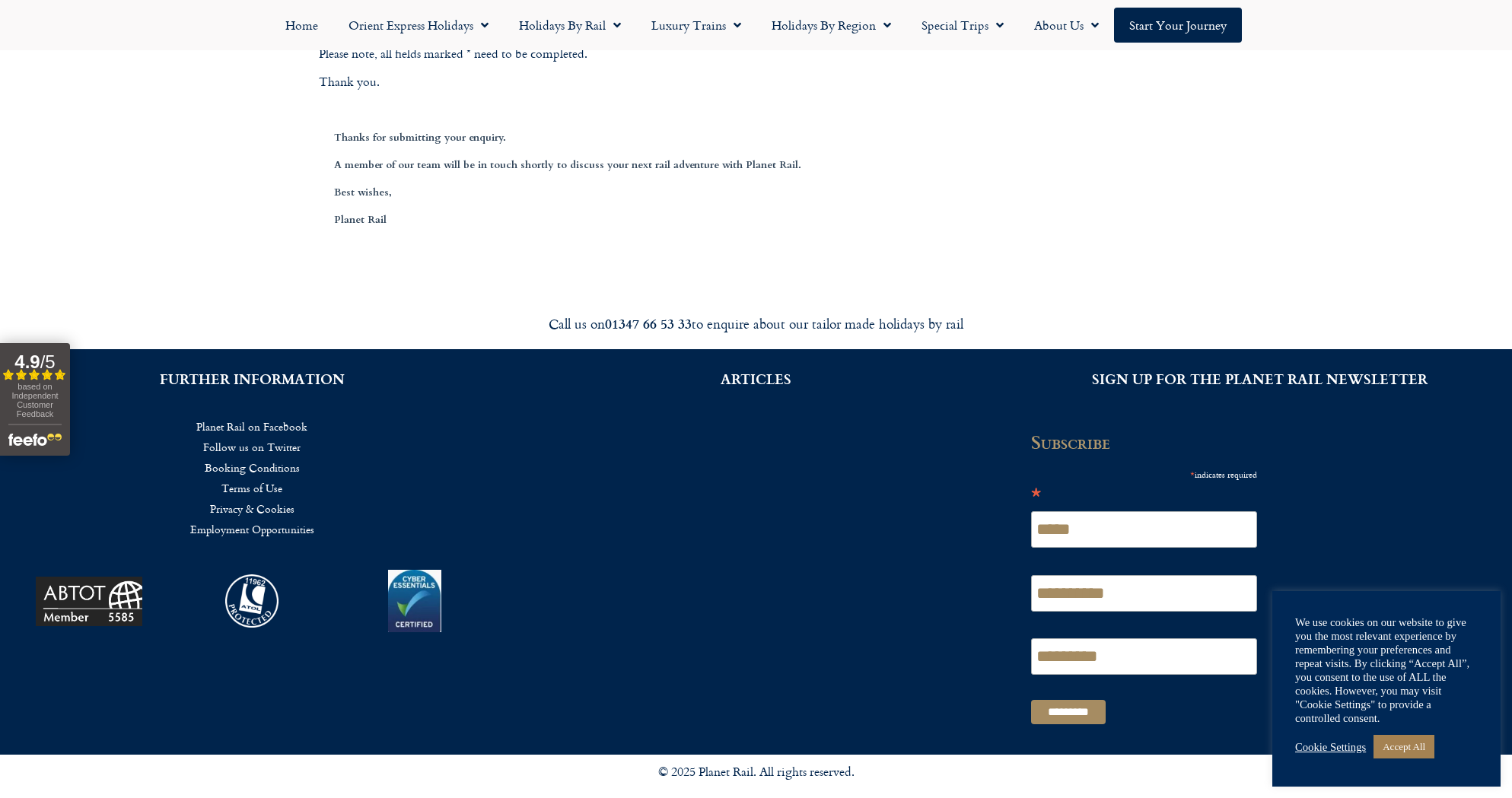 The image size is (1512, 798). Describe the element at coordinates (1330, 748) in the screenshot. I see `a: Cookie Settings` at that location.